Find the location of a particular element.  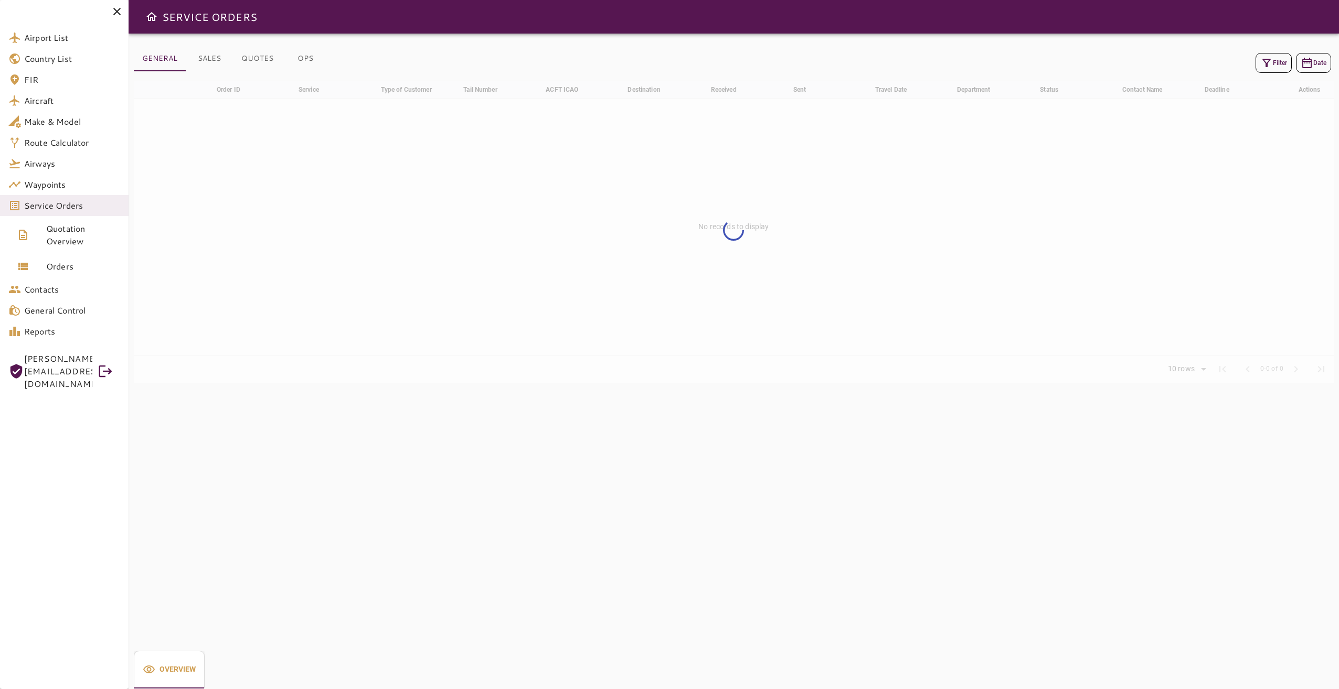

button: Overview is located at coordinates (169, 670).